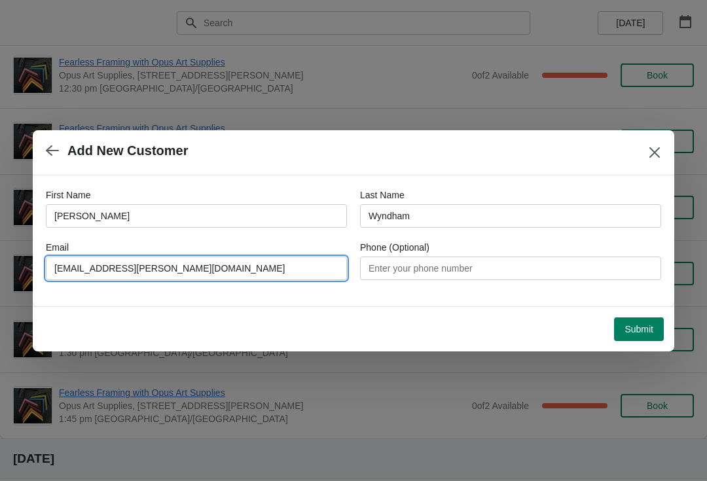 This screenshot has height=481, width=707. I want to click on label: Email, so click(57, 248).